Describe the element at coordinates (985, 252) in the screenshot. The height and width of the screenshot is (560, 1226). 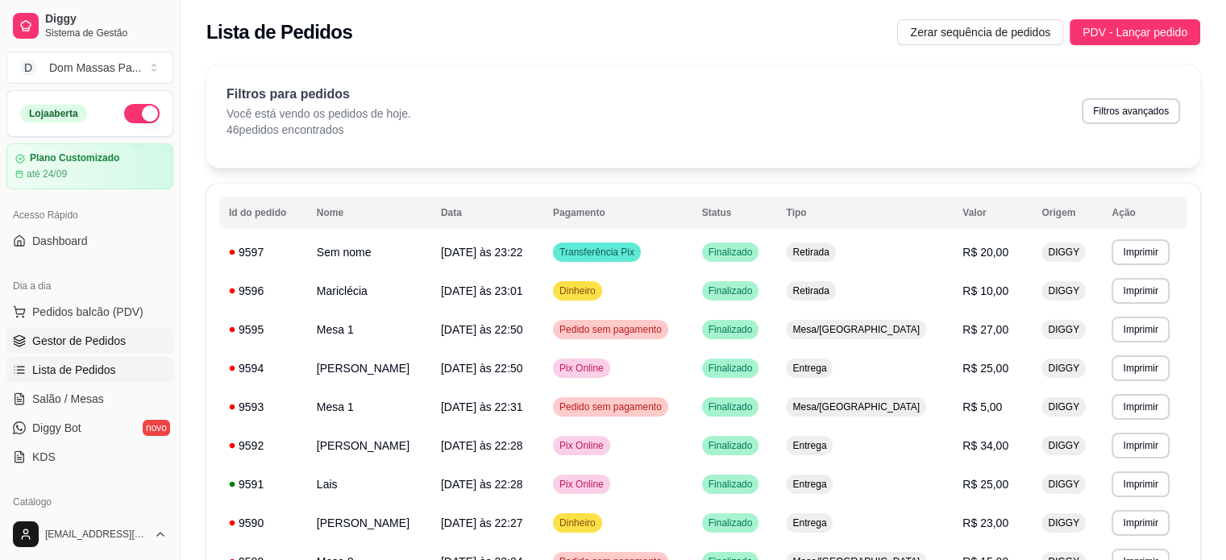
I see `span: R$ 20,00` at that location.